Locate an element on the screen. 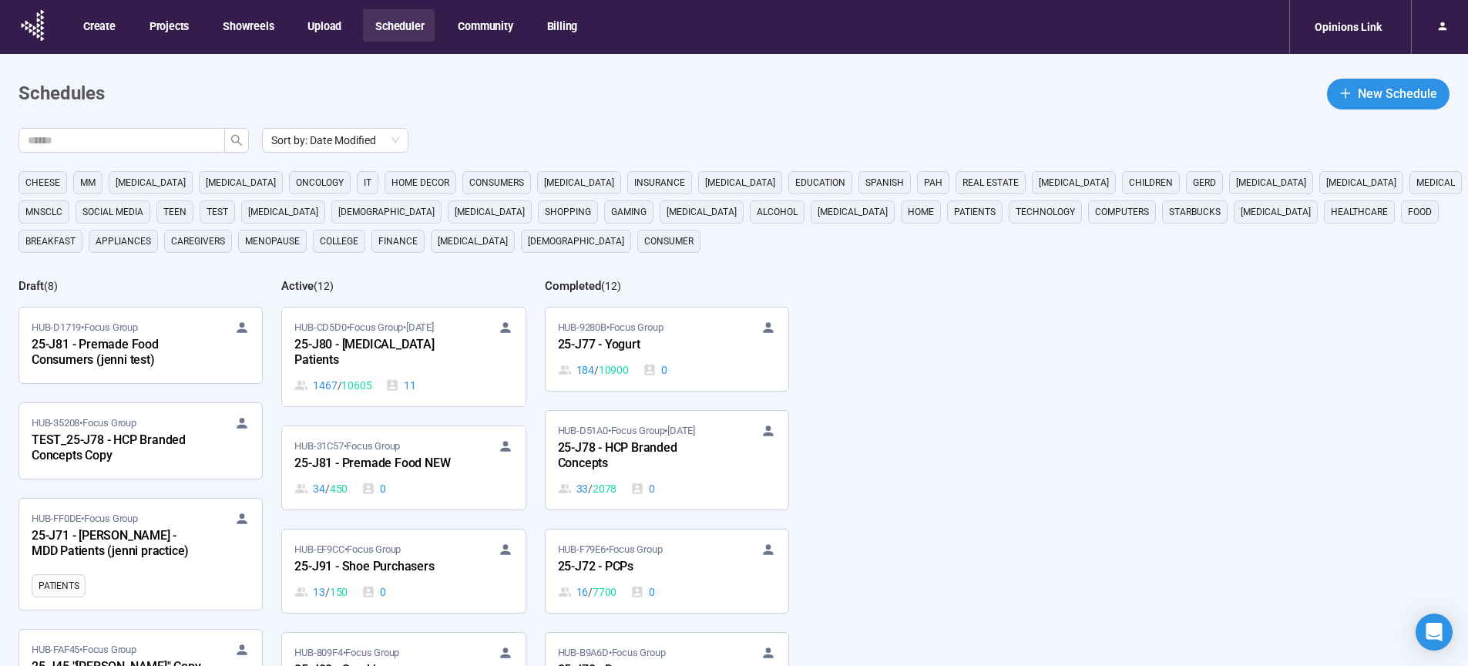 Image resolution: width=1468 pixels, height=666 pixels. span: education is located at coordinates (820, 183).